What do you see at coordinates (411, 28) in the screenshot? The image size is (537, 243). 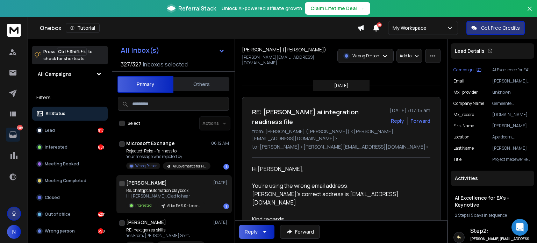 I see `p: My Workspace` at bounding box center [411, 28].